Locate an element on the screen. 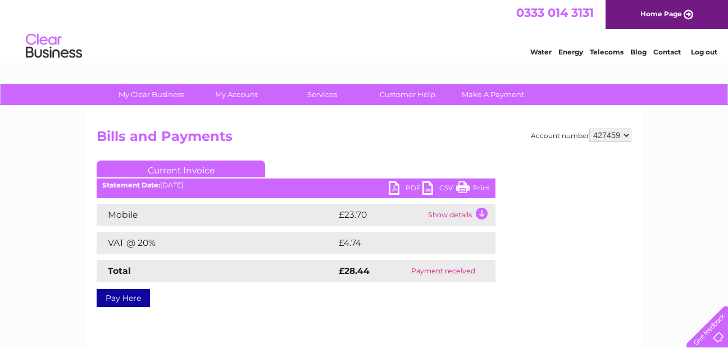 This screenshot has height=348, width=728. a: Pay Here is located at coordinates (123, 298).